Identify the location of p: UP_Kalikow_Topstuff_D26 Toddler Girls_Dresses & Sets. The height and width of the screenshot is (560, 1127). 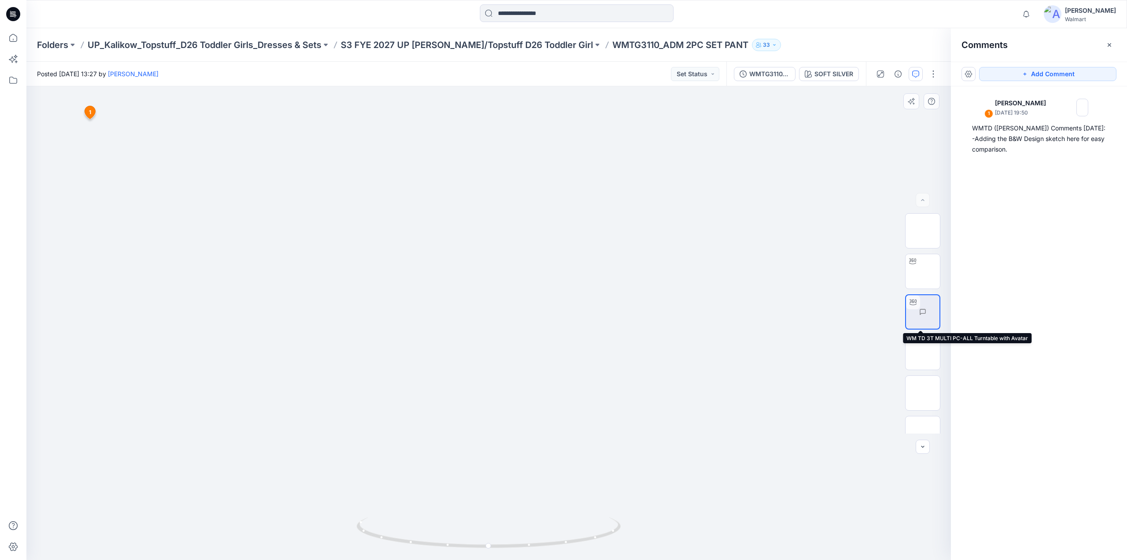
(204, 45).